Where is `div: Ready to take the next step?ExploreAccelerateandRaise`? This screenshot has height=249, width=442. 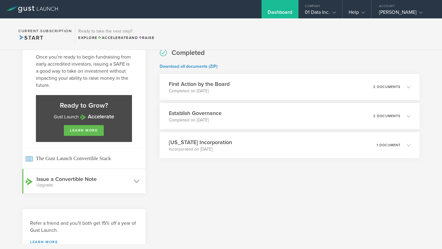 div: Ready to take the next step?ExploreAccelerateandRaise is located at coordinates (116, 34).